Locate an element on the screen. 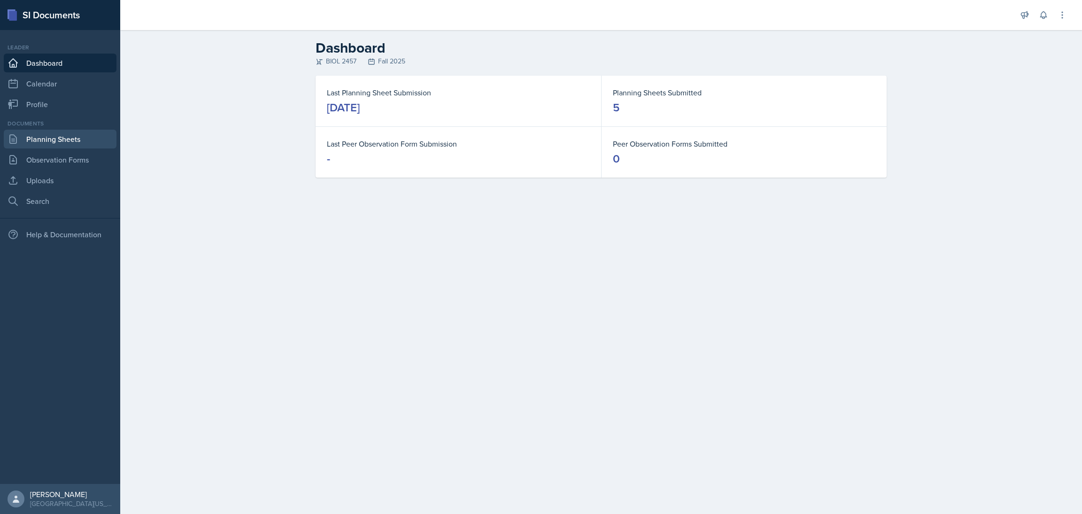  a: Observation Forms is located at coordinates (60, 160).